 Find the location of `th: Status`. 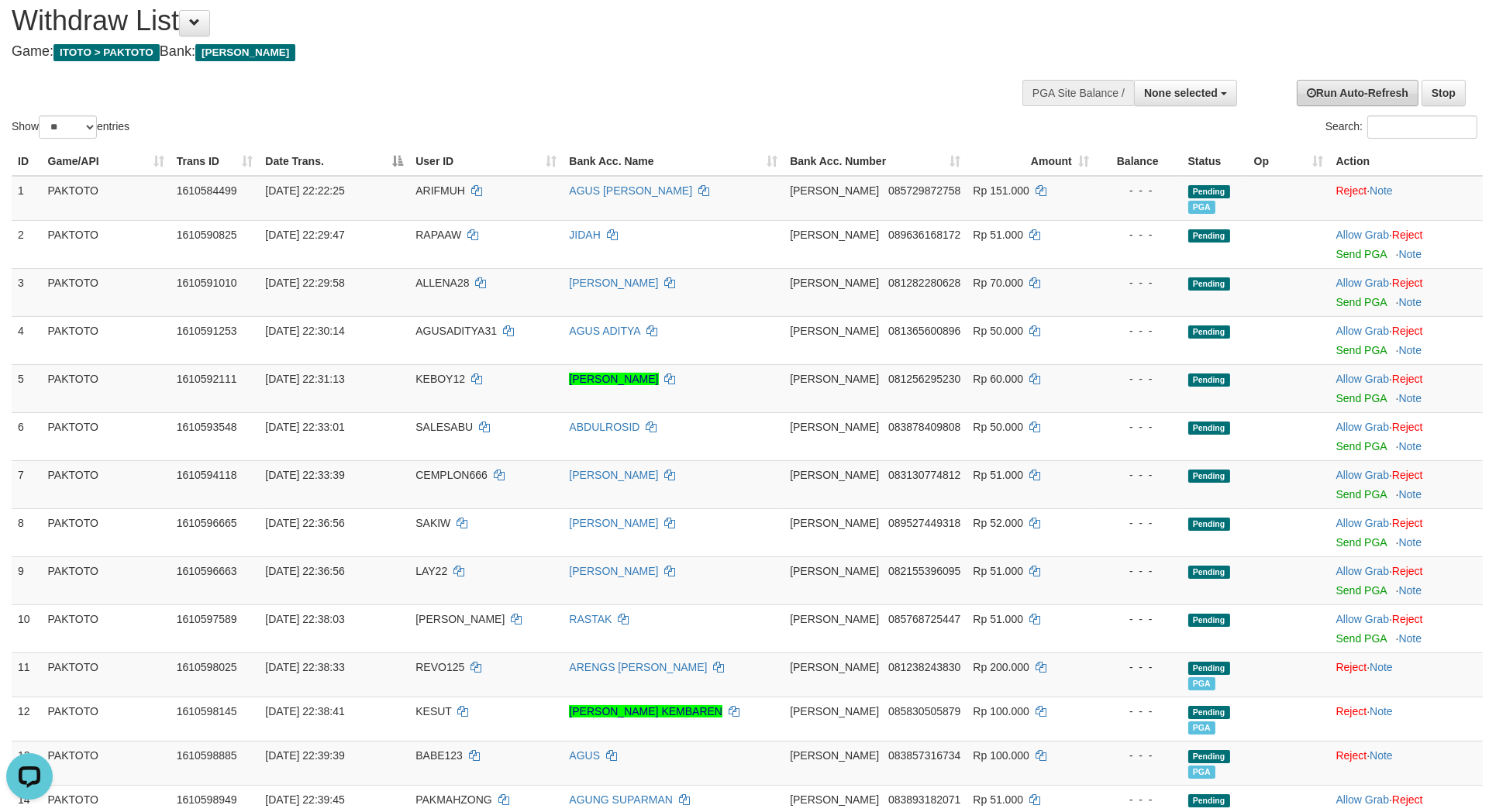

th: Status is located at coordinates (1215, 161).